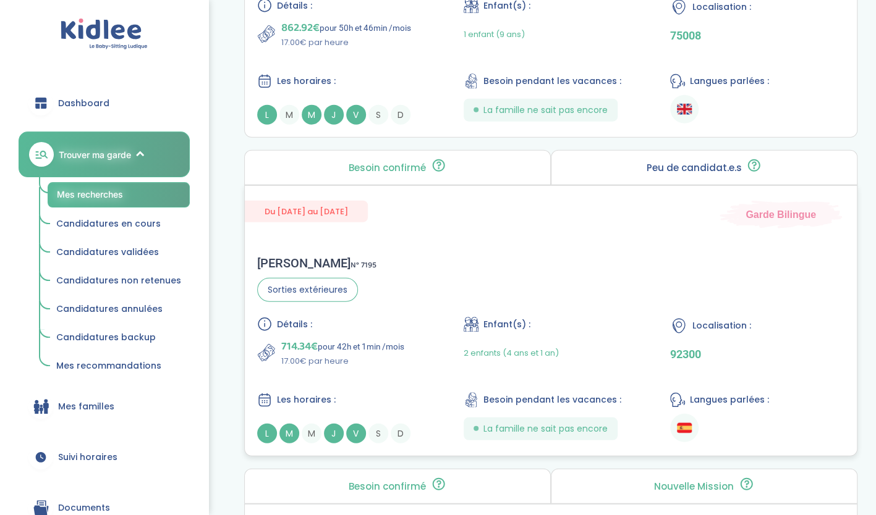 Image resolution: width=876 pixels, height=515 pixels. What do you see at coordinates (104, 34) in the screenshot?
I see `img: logo.svg` at bounding box center [104, 34].